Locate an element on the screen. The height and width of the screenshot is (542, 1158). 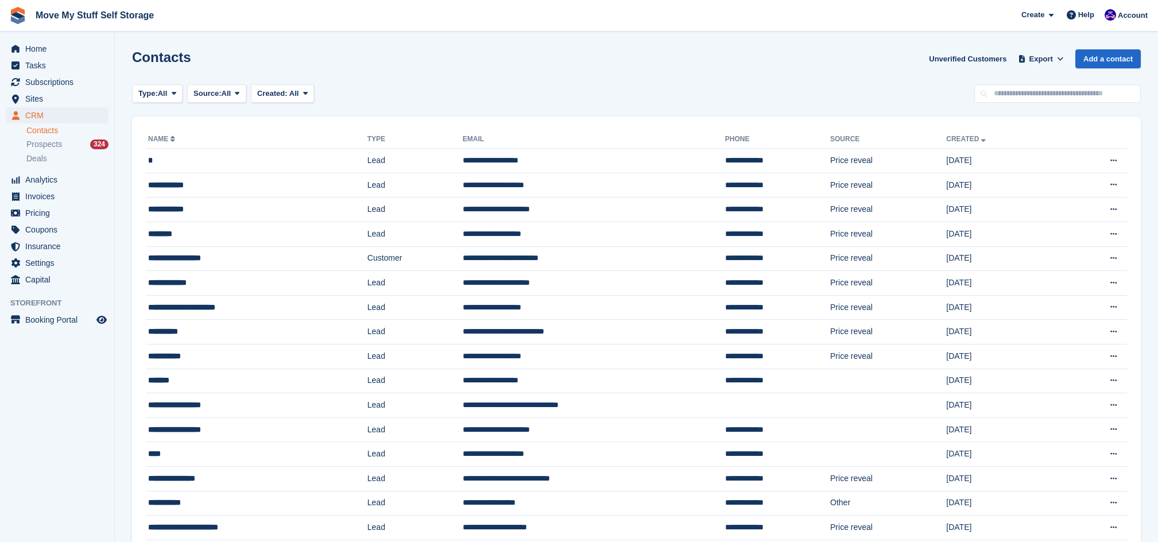
span: Deals is located at coordinates (37, 159).